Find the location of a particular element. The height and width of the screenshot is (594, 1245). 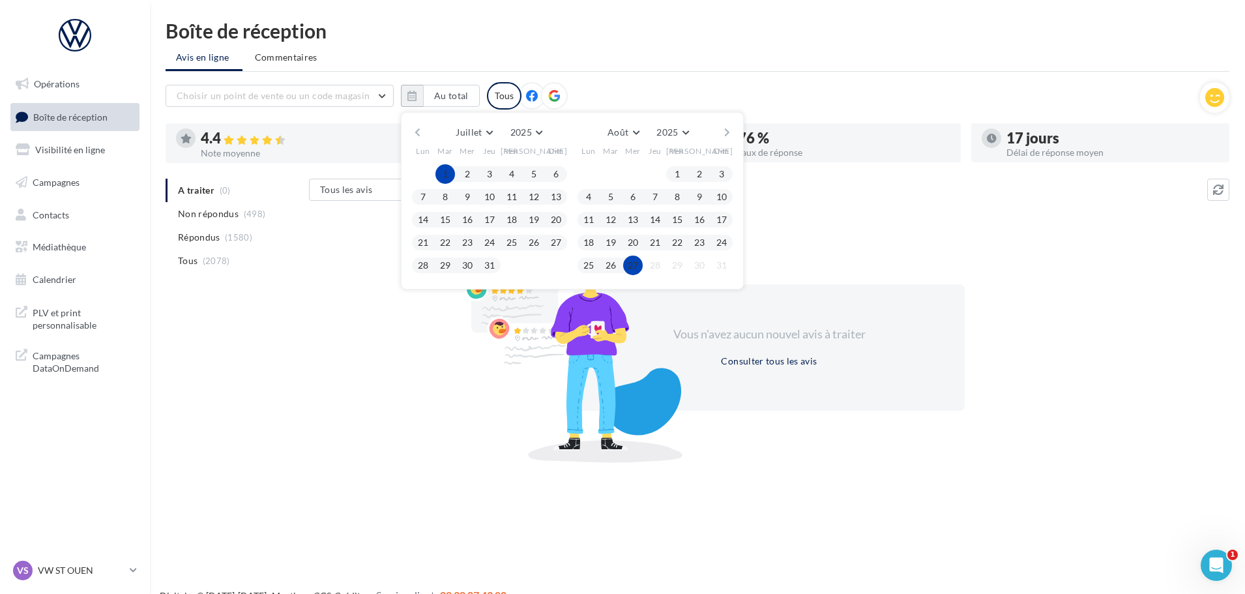

button: 26 is located at coordinates (534, 242).